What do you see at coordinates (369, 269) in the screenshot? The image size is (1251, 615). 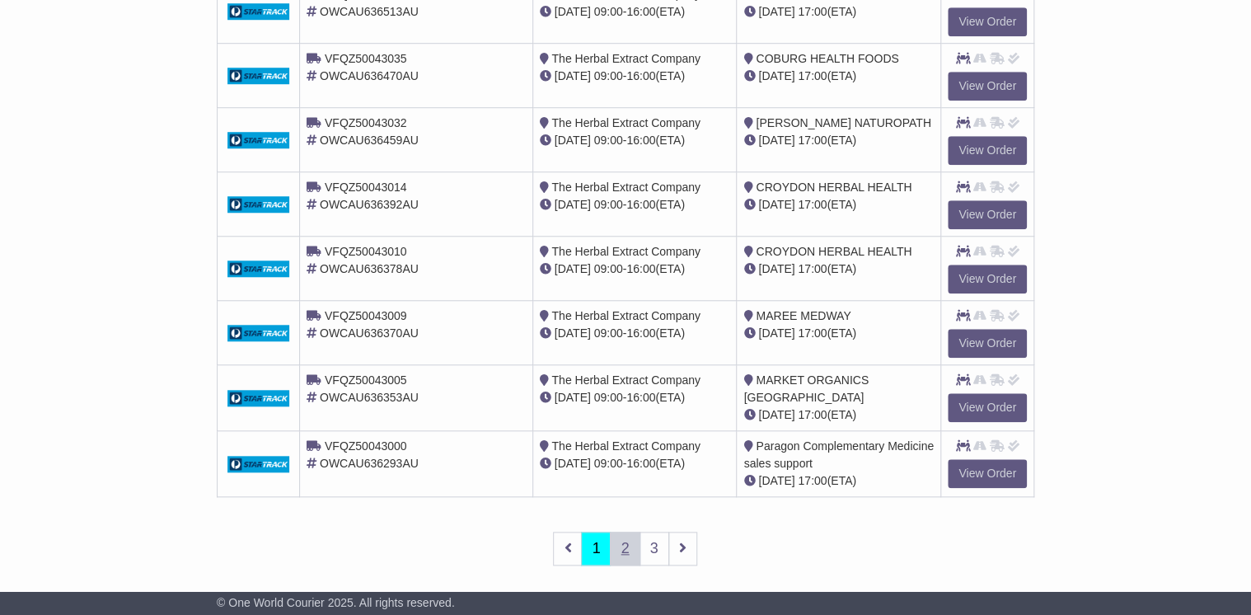 I see `span: OWCAU636378AU` at bounding box center [369, 269].